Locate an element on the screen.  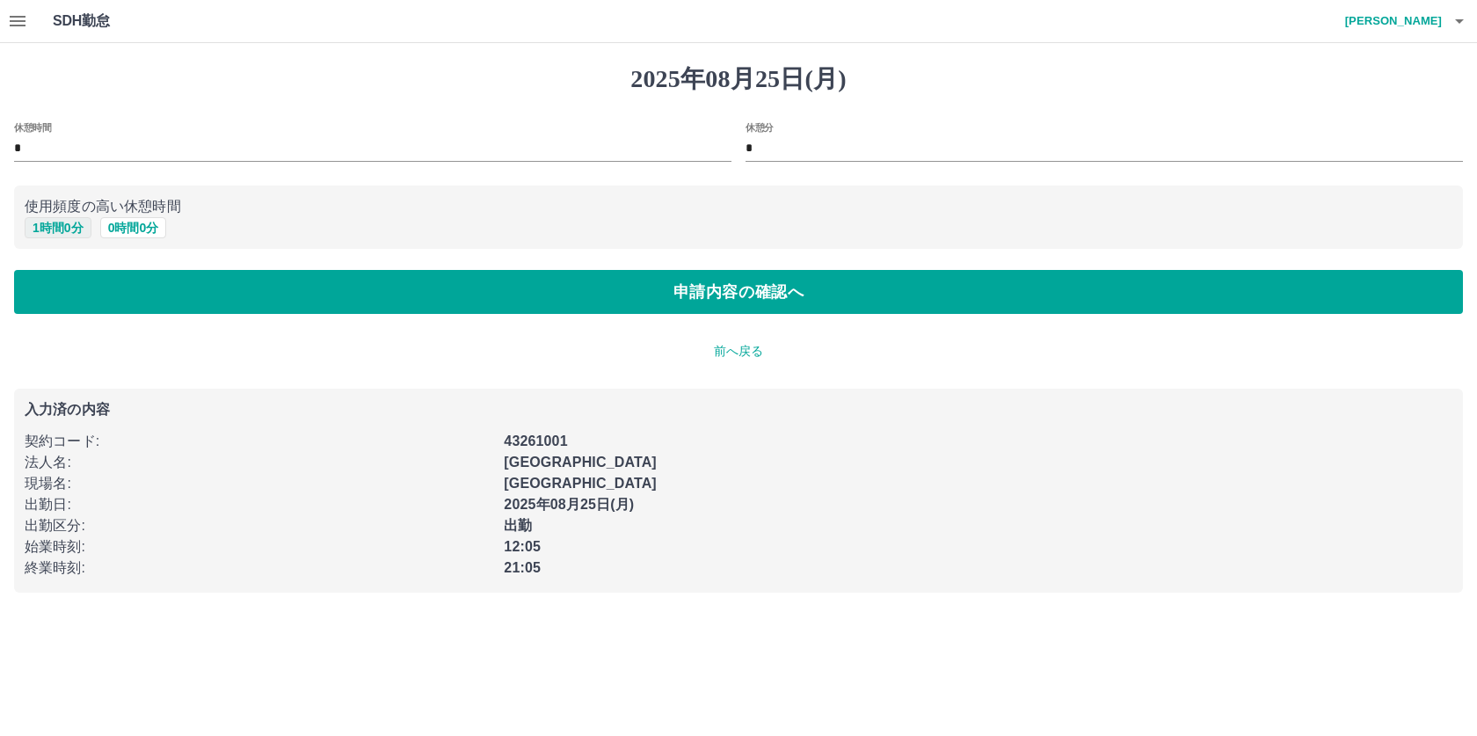
h1: 2025年08月25日(月) is located at coordinates (738, 79).